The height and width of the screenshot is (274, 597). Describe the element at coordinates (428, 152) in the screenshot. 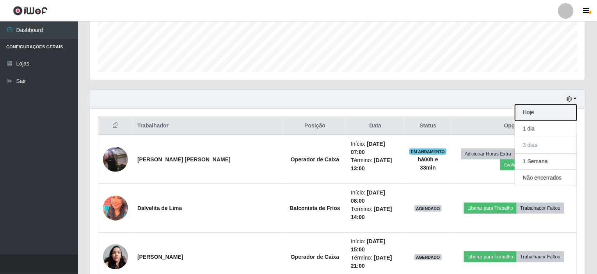

I see `span: EM ANDAMENTO` at that location.